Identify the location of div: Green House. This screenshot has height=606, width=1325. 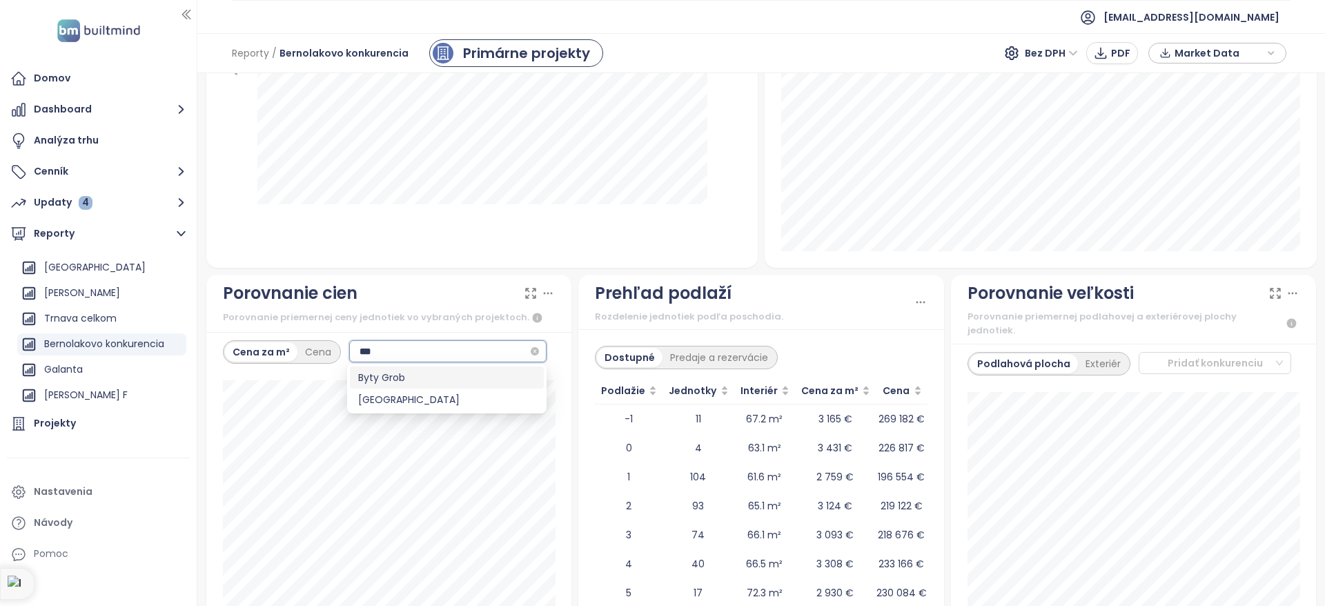
(447, 400).